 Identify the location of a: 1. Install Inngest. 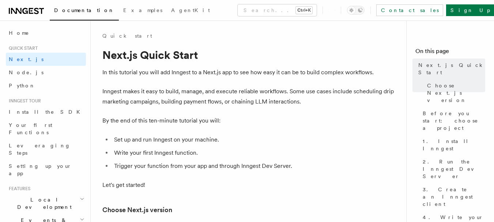
(452, 145).